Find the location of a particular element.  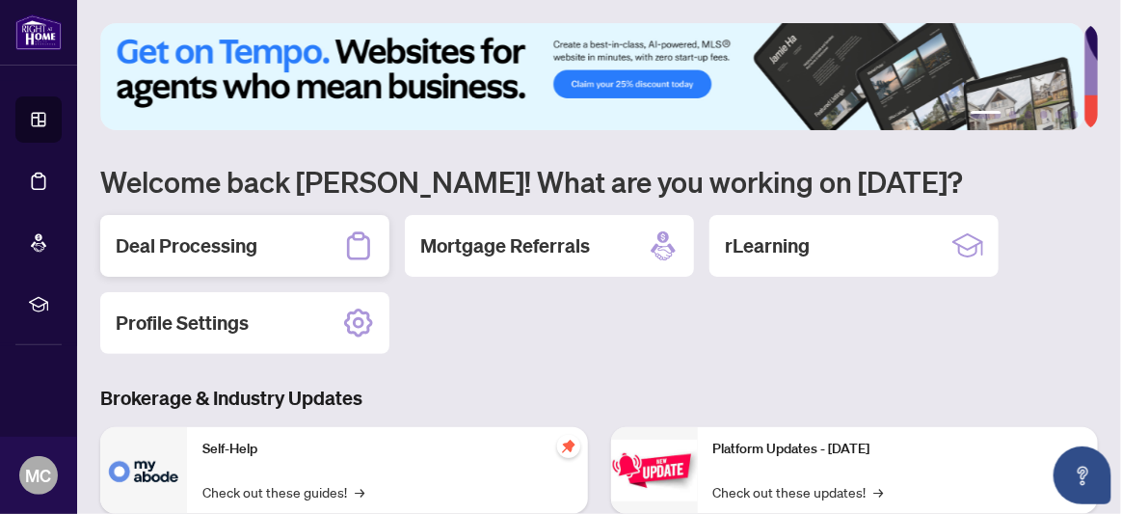

button: 1 is located at coordinates (986, 115).